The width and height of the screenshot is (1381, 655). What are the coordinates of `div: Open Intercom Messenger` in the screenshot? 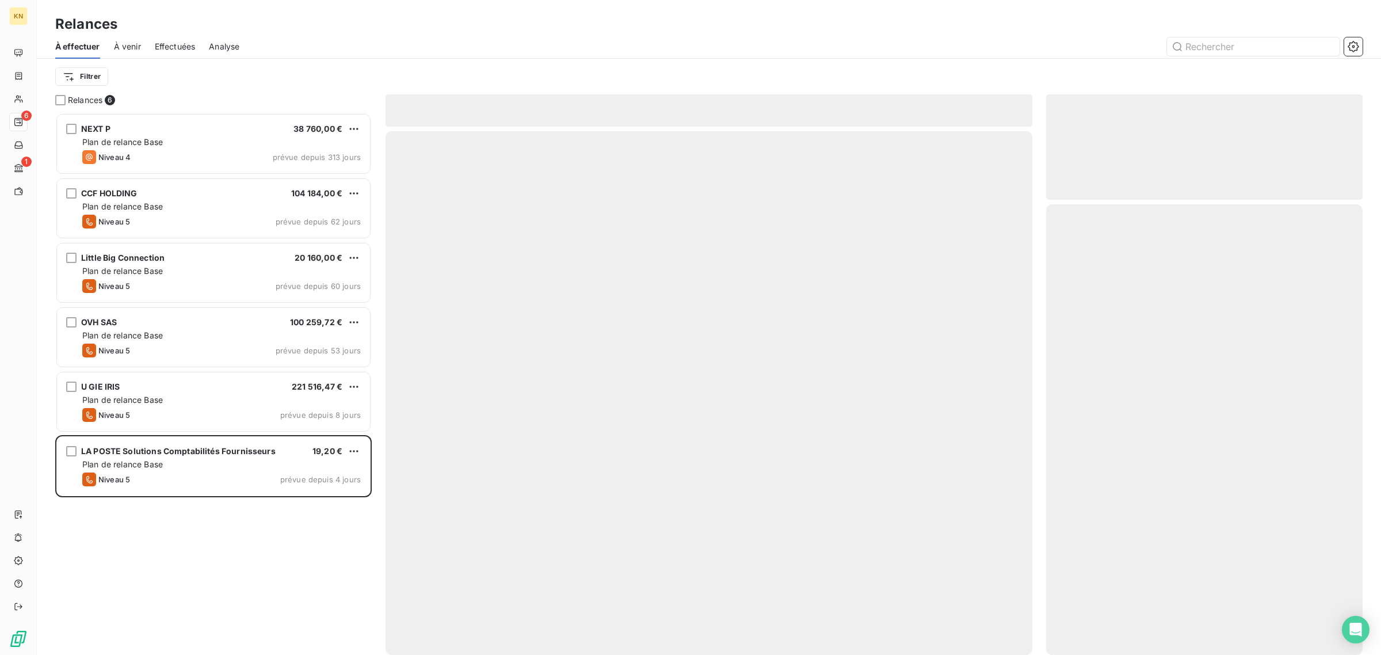 It's located at (1356, 630).